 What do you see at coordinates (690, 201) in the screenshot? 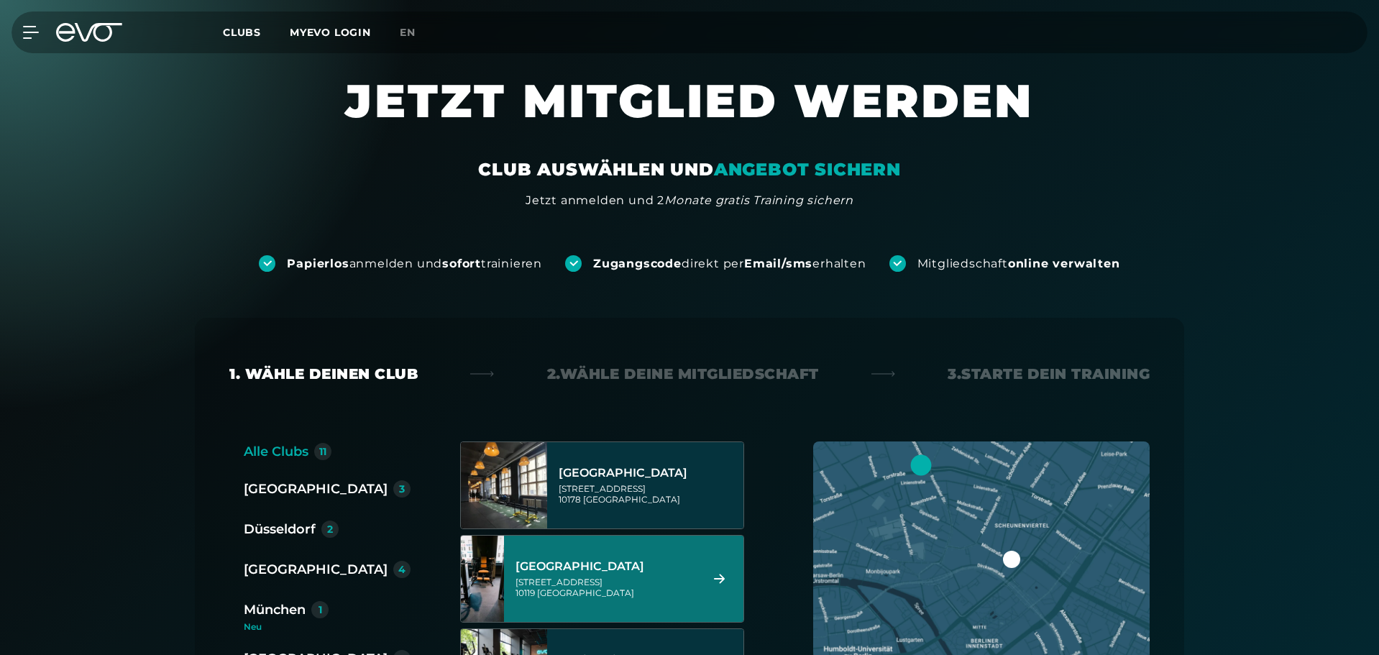
I see `div: Jetzt anmelden und 2` at bounding box center [690, 201].